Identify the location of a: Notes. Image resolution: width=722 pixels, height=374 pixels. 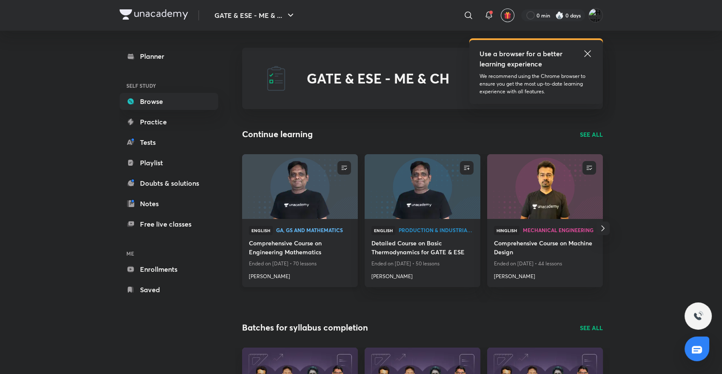
(169, 203).